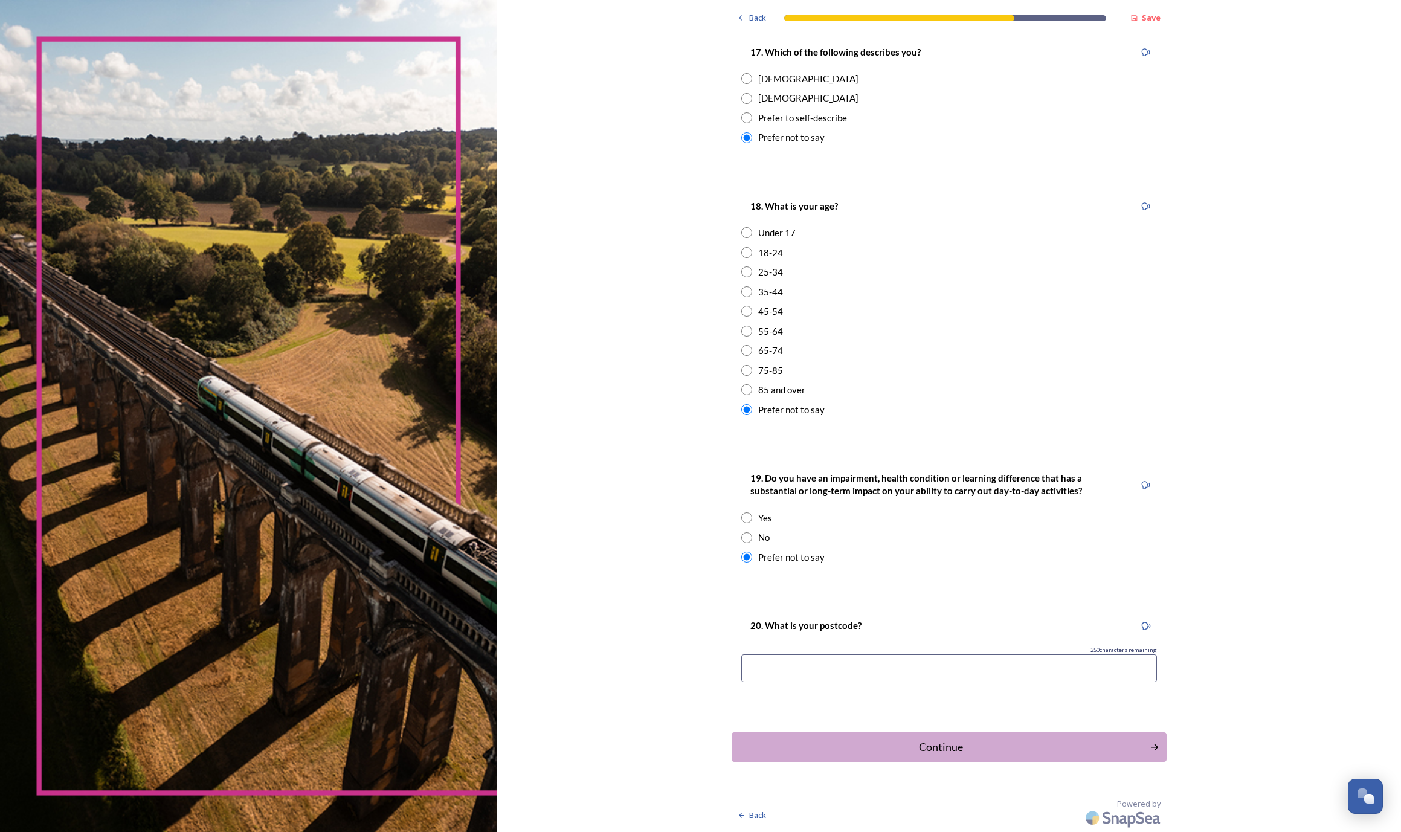 This screenshot has height=832, width=1401. What do you see at coordinates (917, 484) in the screenshot?
I see `strong: 19. Do you have an impairment, health condition or learning difference that has a substantial or ...` at bounding box center [917, 484].